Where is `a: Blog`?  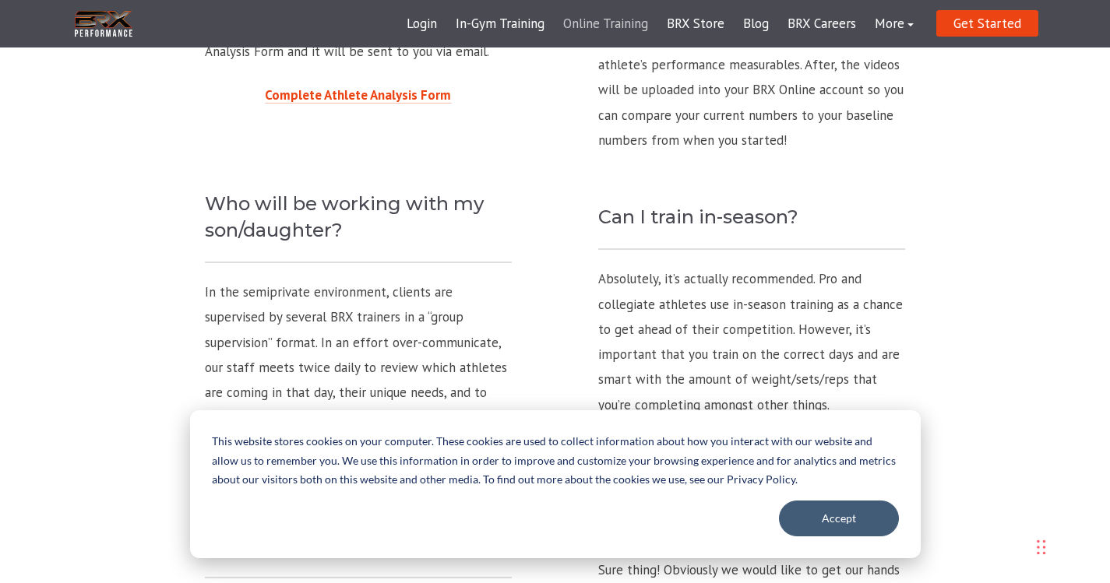
a: Blog is located at coordinates (756, 24).